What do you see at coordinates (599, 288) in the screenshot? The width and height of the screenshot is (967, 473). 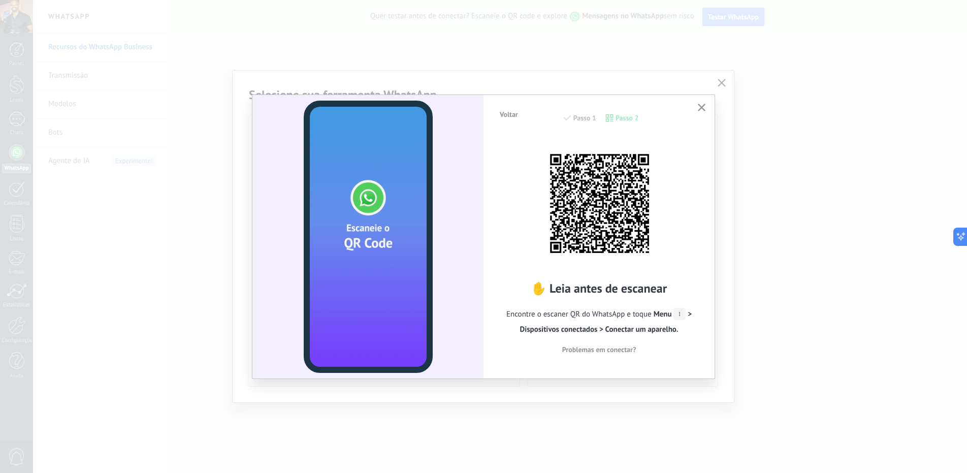 I see `h2: ✋ Leia antes de escanear` at bounding box center [599, 288].